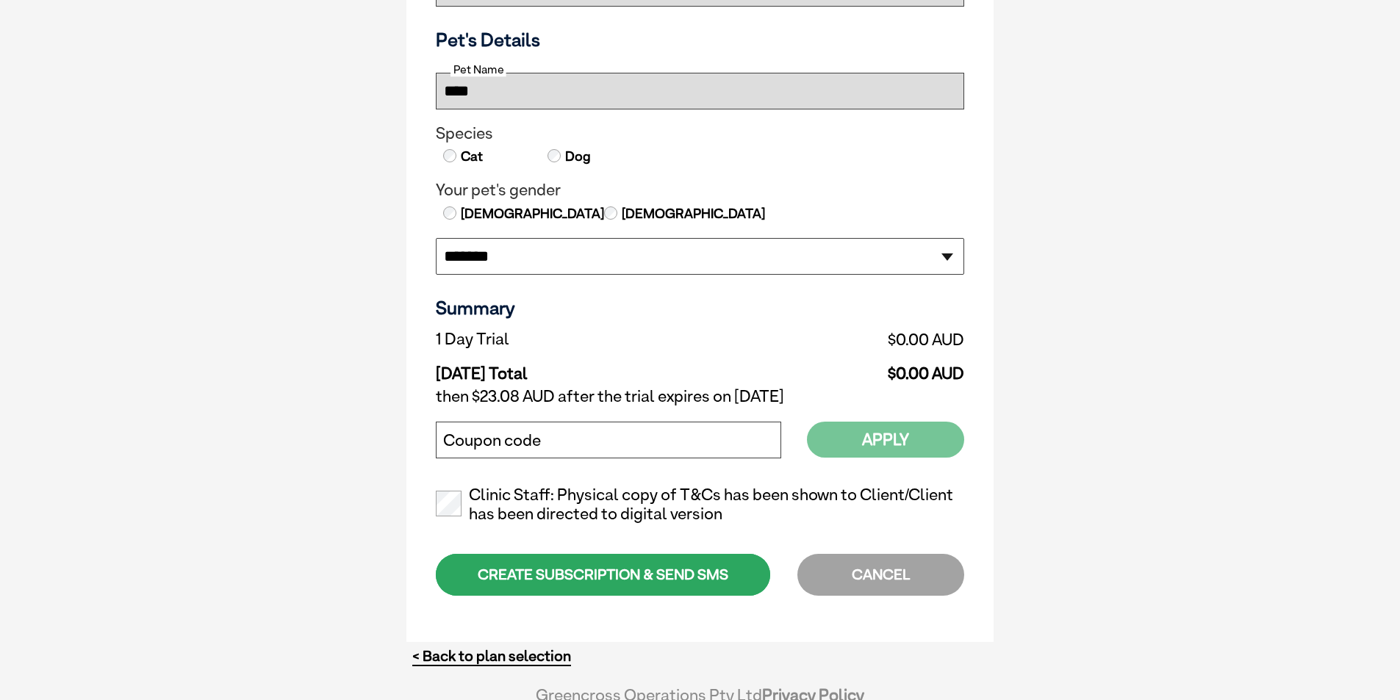 Image resolution: width=1400 pixels, height=700 pixels. What do you see at coordinates (579, 339) in the screenshot?
I see `td: 1 Day Trial` at bounding box center [579, 339].